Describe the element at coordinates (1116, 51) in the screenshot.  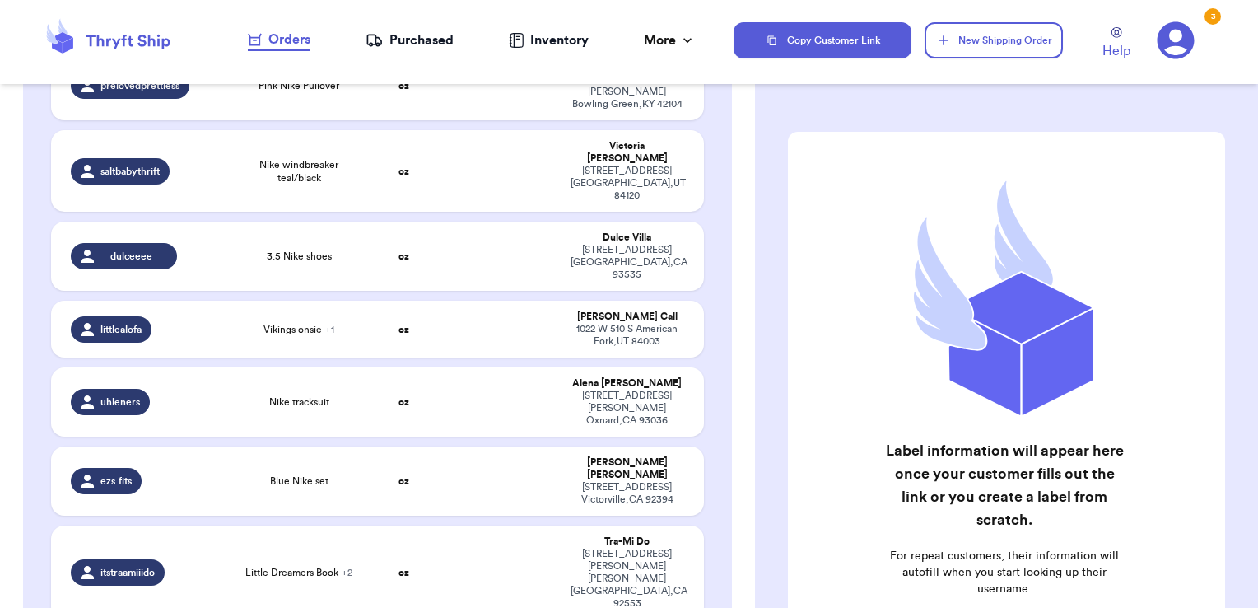
I see `span: Help` at that location.